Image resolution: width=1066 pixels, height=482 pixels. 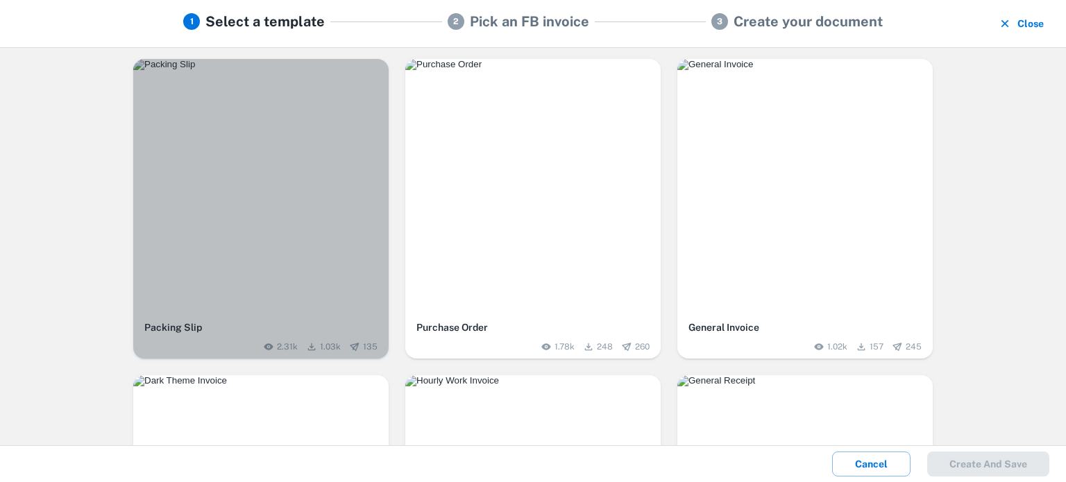 I want to click on img: Dark Theme Invoice, so click(x=261, y=381).